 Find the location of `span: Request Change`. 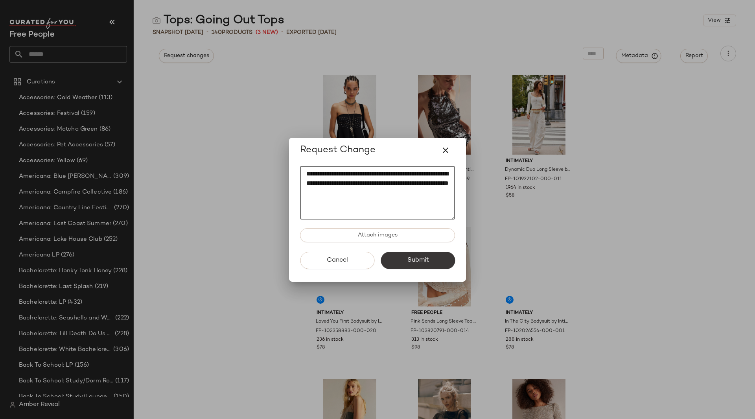

span: Request Change is located at coordinates (338, 150).